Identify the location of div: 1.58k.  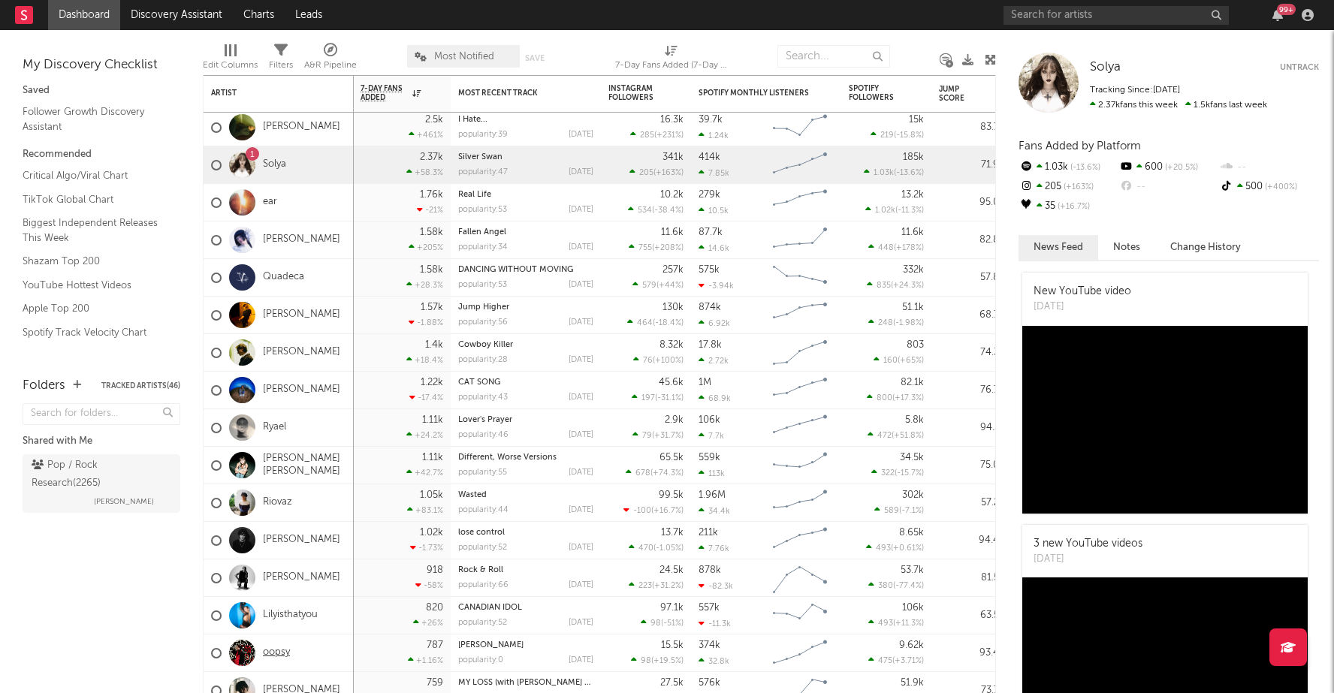
(431, 232).